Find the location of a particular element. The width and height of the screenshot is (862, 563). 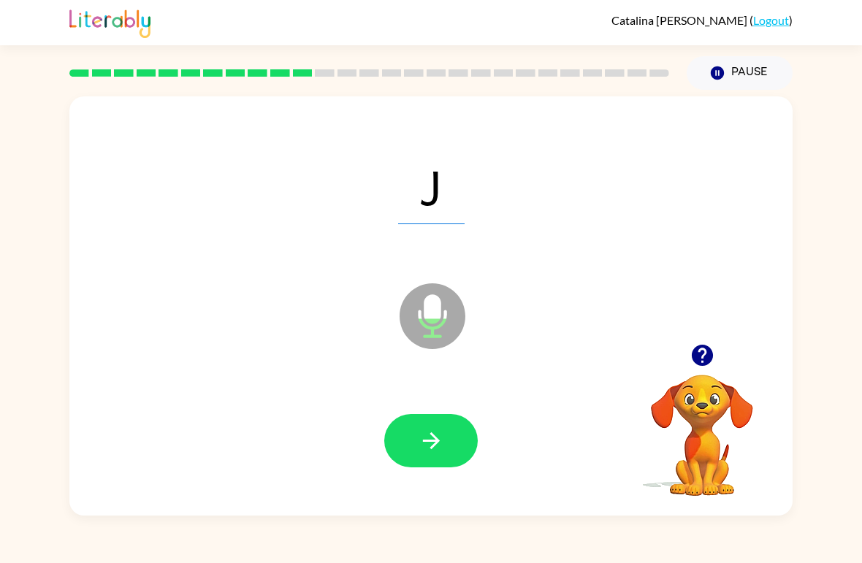

video: Your browser must support playing .mp4 files to use Literably. Please try using another browser. is located at coordinates (702, 425).